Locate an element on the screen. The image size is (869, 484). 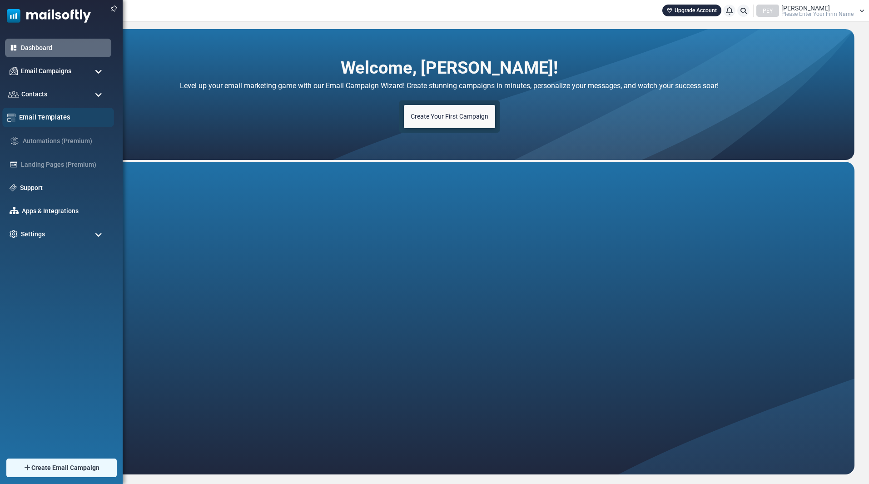
span: Contacts is located at coordinates (34, 94).